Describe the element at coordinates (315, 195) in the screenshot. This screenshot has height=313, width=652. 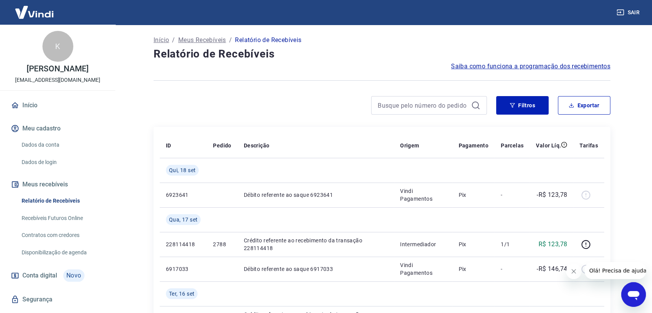
I see `p: Débito referente ao saque 6923641` at that location.